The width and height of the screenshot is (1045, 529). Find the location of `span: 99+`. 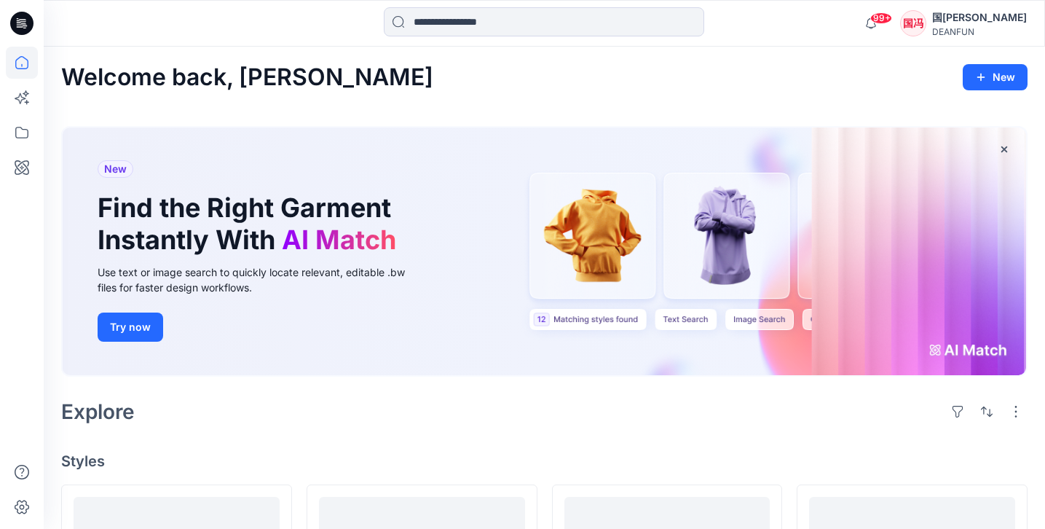

span: 99+ is located at coordinates (881, 18).